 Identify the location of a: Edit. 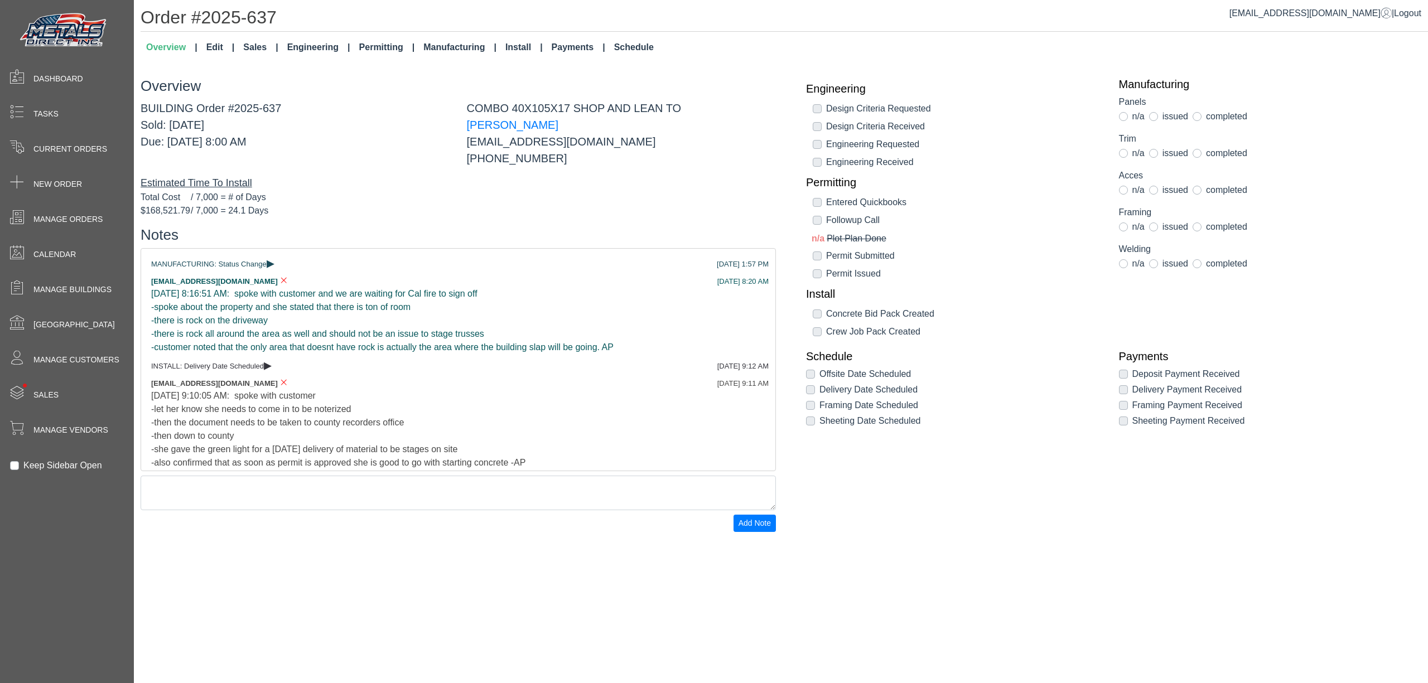
(220, 47).